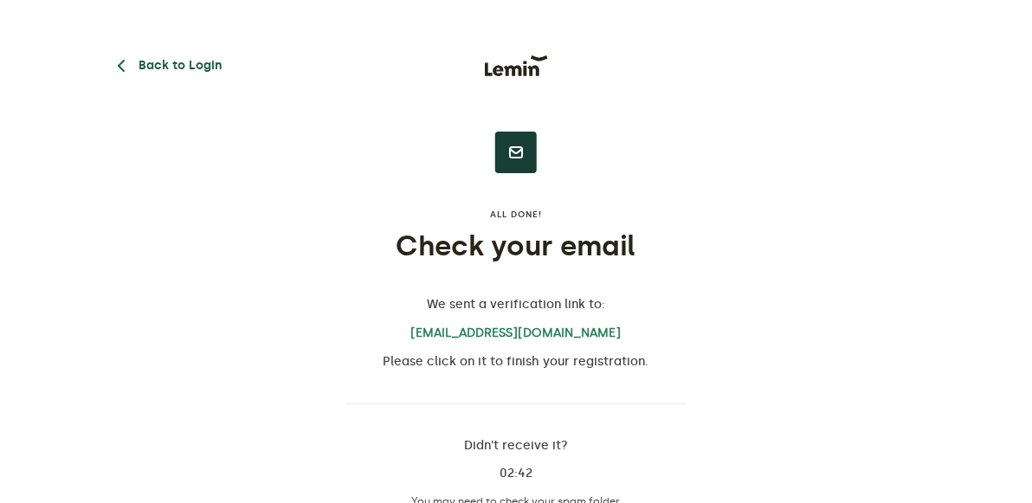  I want to click on label: All done!, so click(516, 215).